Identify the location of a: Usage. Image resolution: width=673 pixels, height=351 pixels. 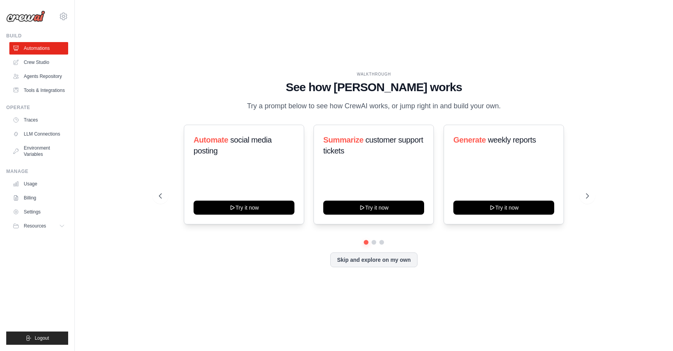
(39, 184).